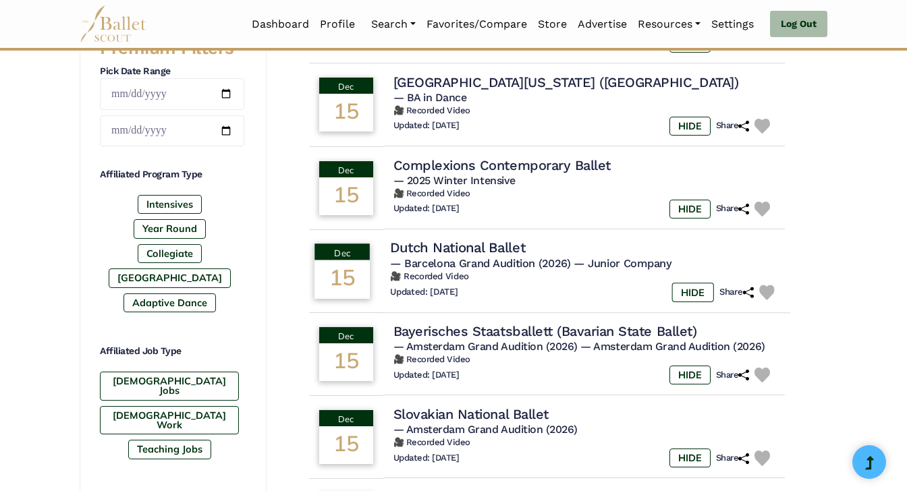 Image resolution: width=907 pixels, height=491 pixels. What do you see at coordinates (169, 254) in the screenshot?
I see `label: Collegiate` at bounding box center [169, 254].